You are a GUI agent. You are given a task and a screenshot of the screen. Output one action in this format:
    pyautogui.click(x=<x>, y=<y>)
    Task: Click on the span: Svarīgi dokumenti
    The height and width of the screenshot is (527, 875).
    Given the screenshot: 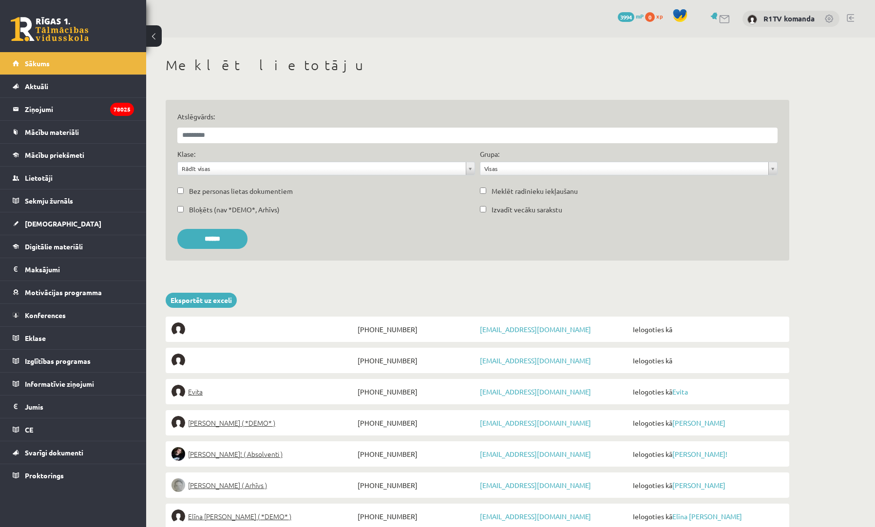 What is the action you would take?
    pyautogui.click(x=54, y=453)
    